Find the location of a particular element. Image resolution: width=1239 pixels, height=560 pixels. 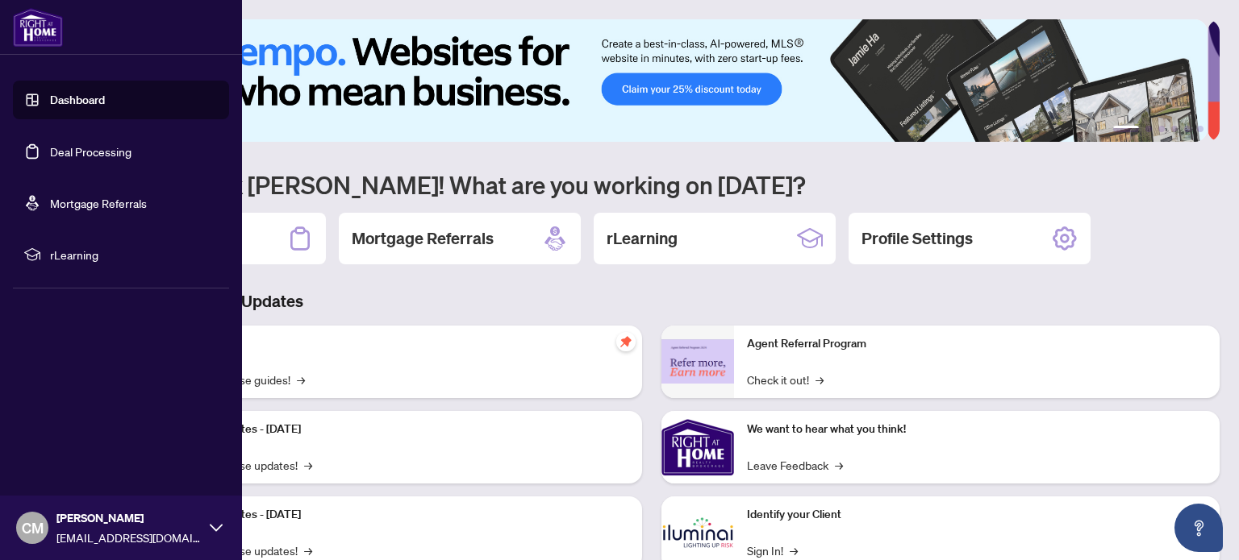

a: Mortgage Referrals is located at coordinates (98, 203).